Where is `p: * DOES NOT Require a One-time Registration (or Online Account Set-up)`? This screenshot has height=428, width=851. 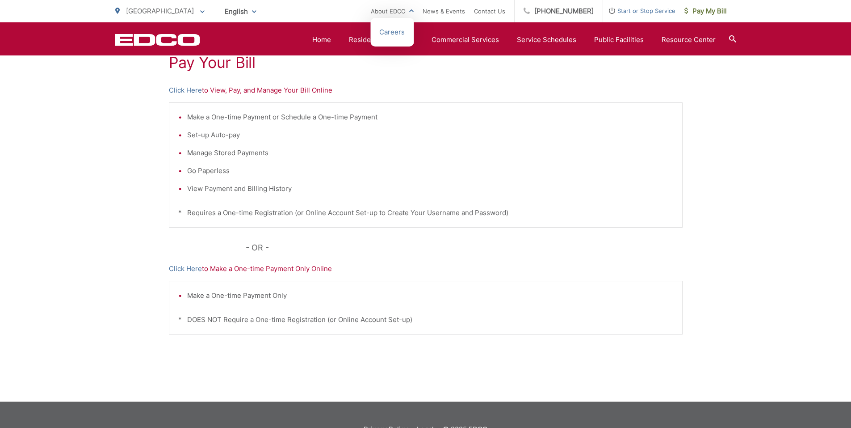 p: * DOES NOT Require a One-time Registration (or Online Account Set-up) is located at coordinates (426, 319).